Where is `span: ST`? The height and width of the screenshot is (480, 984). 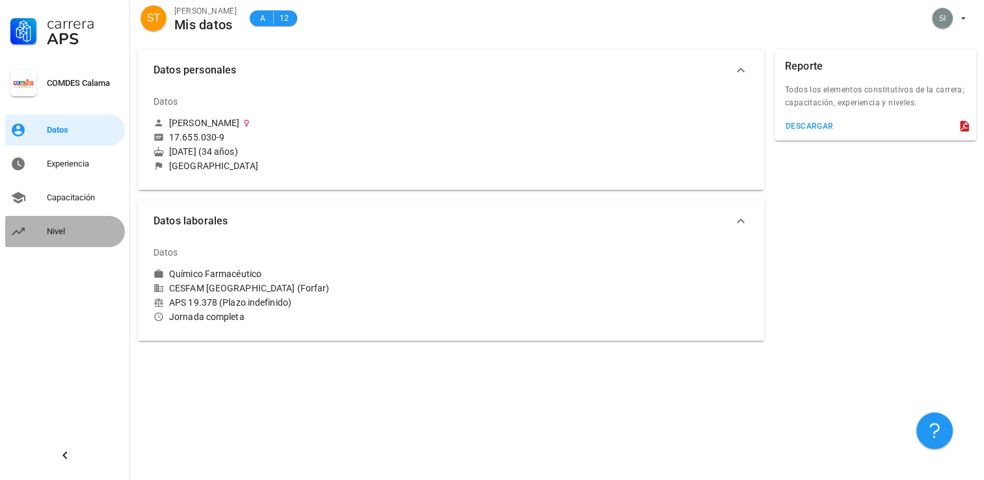
span: ST is located at coordinates (153, 18).